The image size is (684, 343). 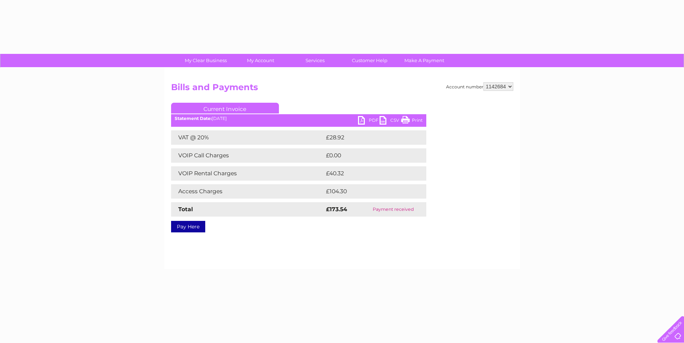 I want to click on td: £28.92, so click(x=368, y=138).